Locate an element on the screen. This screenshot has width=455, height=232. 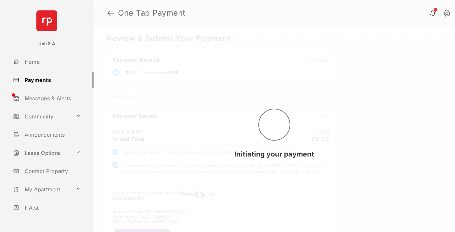
a: Contact Property is located at coordinates (52, 171).